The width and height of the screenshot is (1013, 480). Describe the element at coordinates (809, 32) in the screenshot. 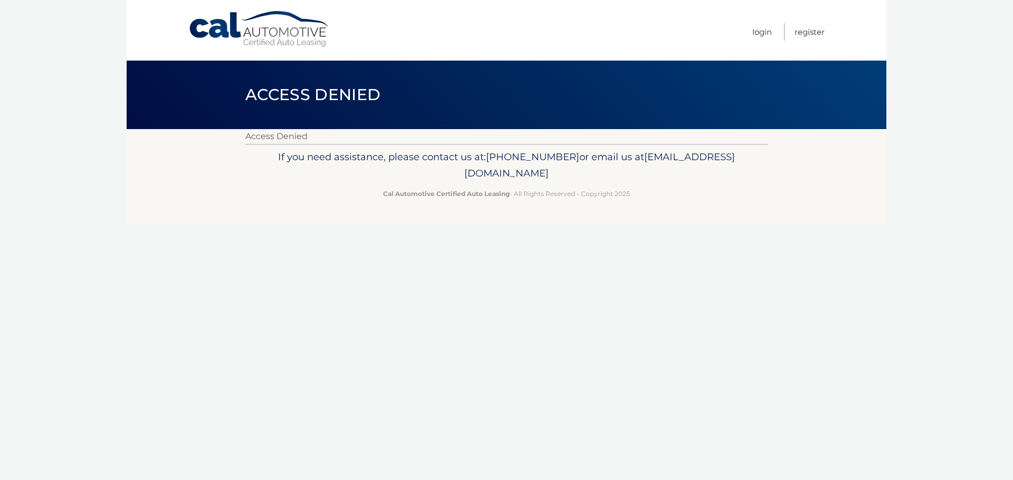

I see `a: Register` at that location.